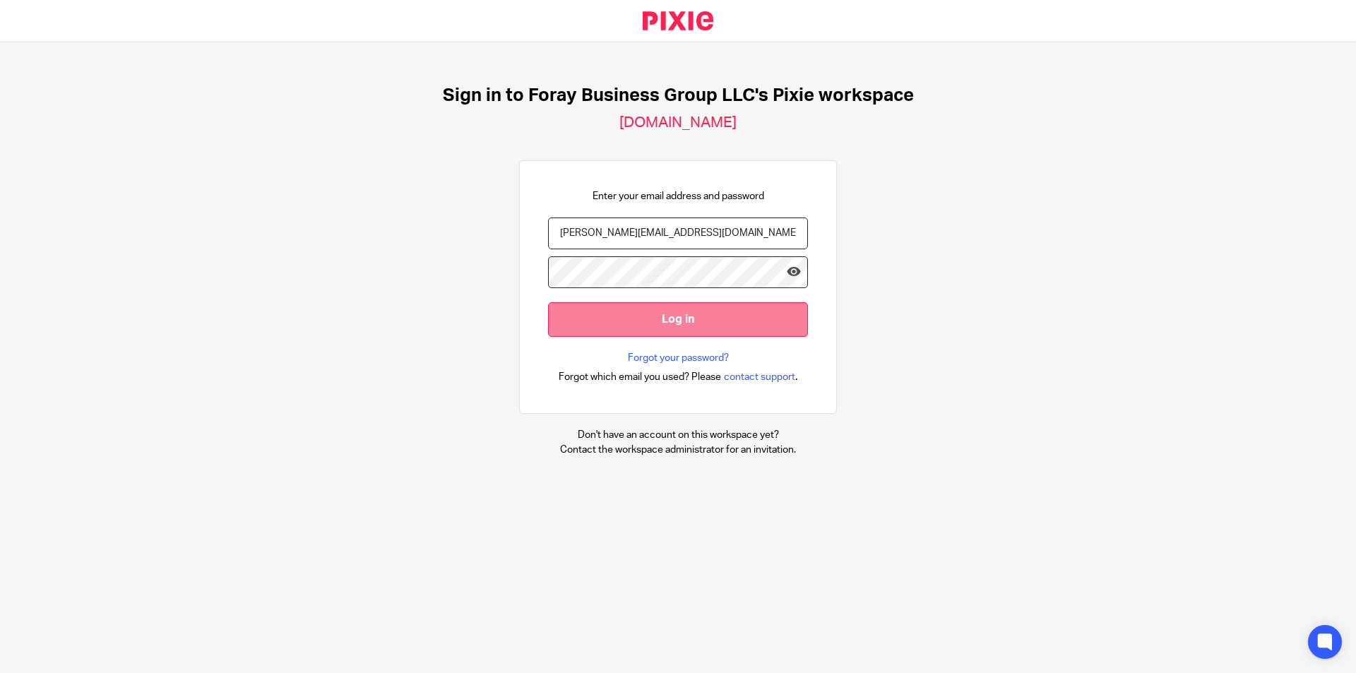 Image resolution: width=1356 pixels, height=673 pixels. I want to click on span: contact support, so click(759, 377).